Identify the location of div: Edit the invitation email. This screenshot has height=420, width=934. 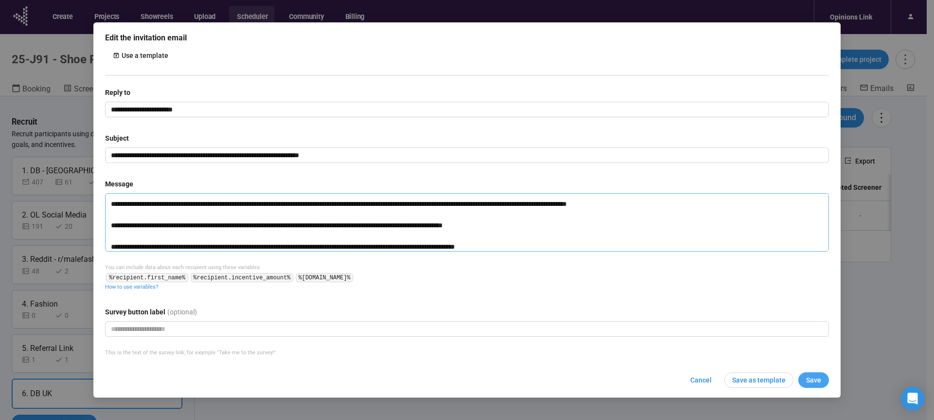
(467, 38).